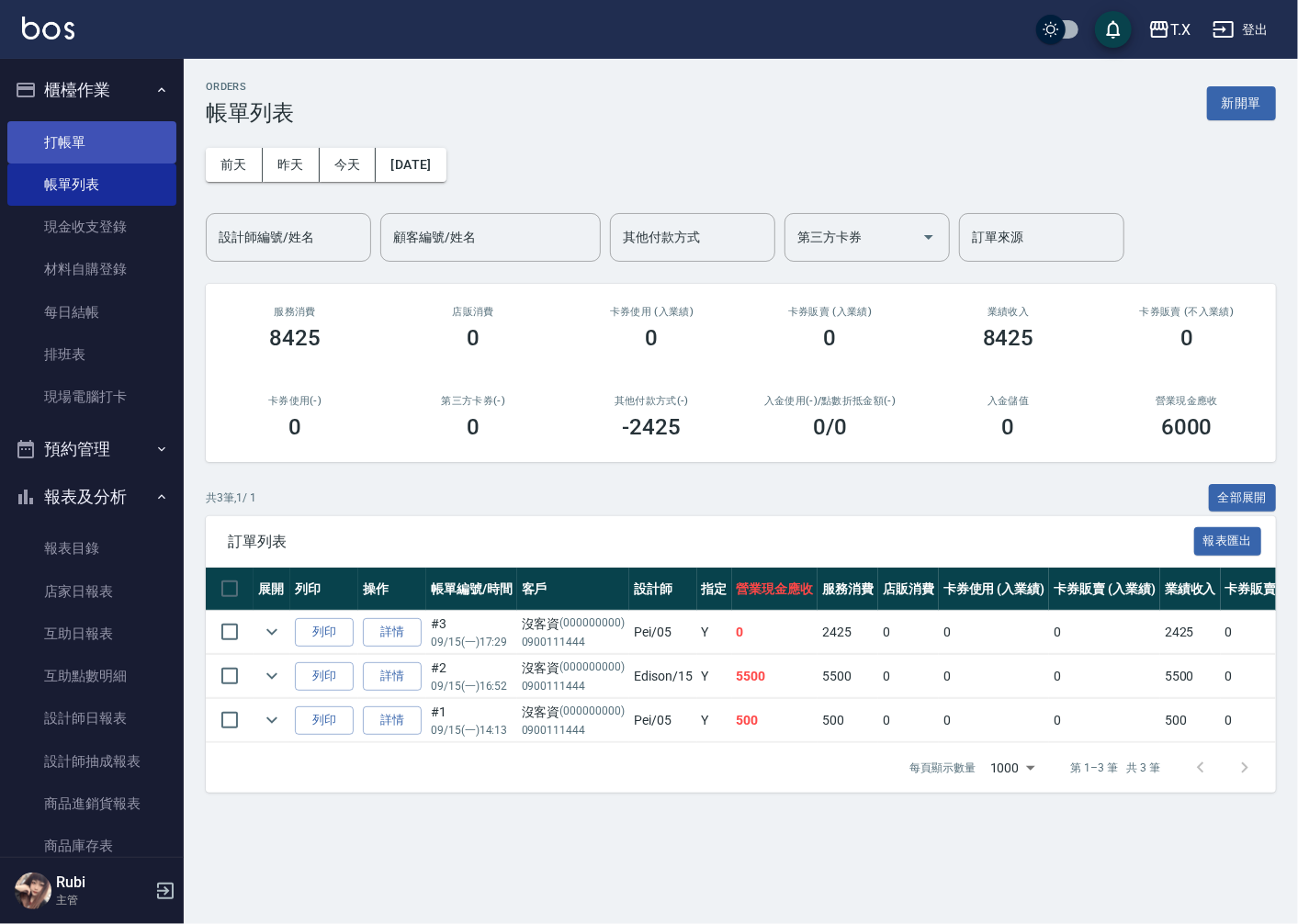 This screenshot has width=1298, height=924. What do you see at coordinates (711, 542) in the screenshot?
I see `span: 訂單列表` at bounding box center [711, 542].